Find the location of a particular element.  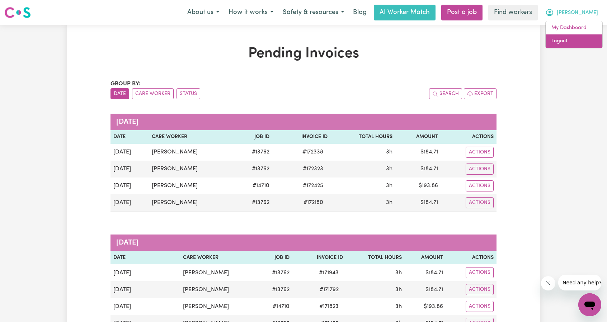

button: About us is located at coordinates (203, 13).